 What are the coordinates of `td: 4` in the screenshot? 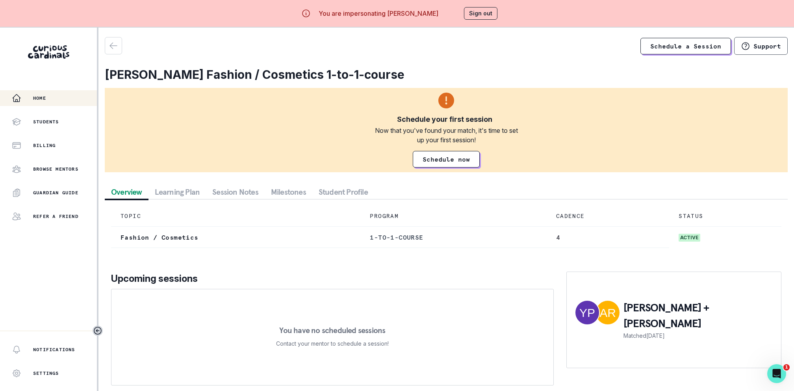 It's located at (608, 237).